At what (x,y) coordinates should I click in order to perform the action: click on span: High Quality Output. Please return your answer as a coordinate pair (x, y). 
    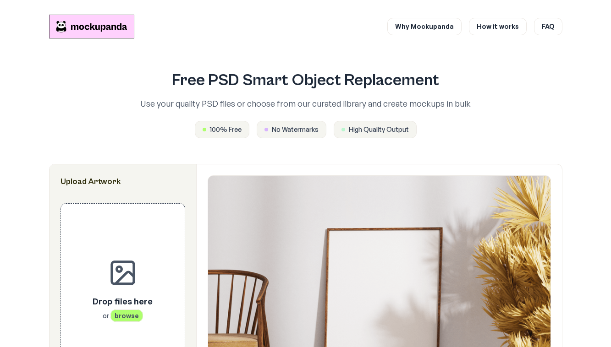
    Looking at the image, I should click on (378, 130).